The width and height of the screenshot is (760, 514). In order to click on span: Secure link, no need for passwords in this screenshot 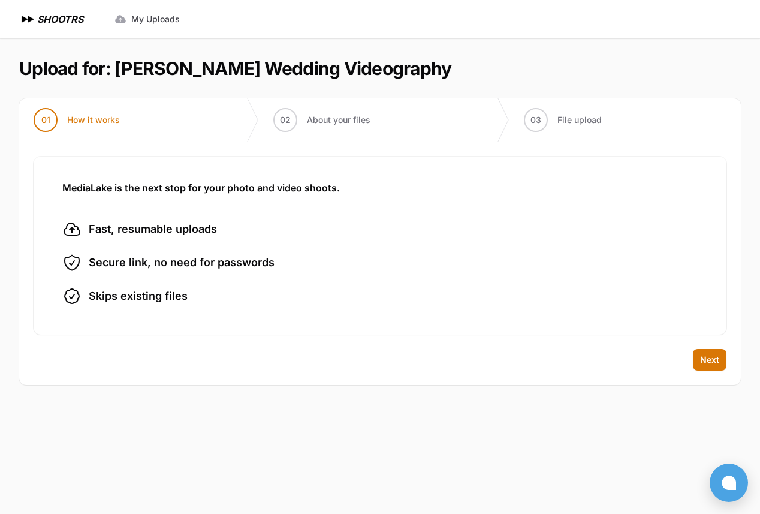, I will do `click(182, 263)`.